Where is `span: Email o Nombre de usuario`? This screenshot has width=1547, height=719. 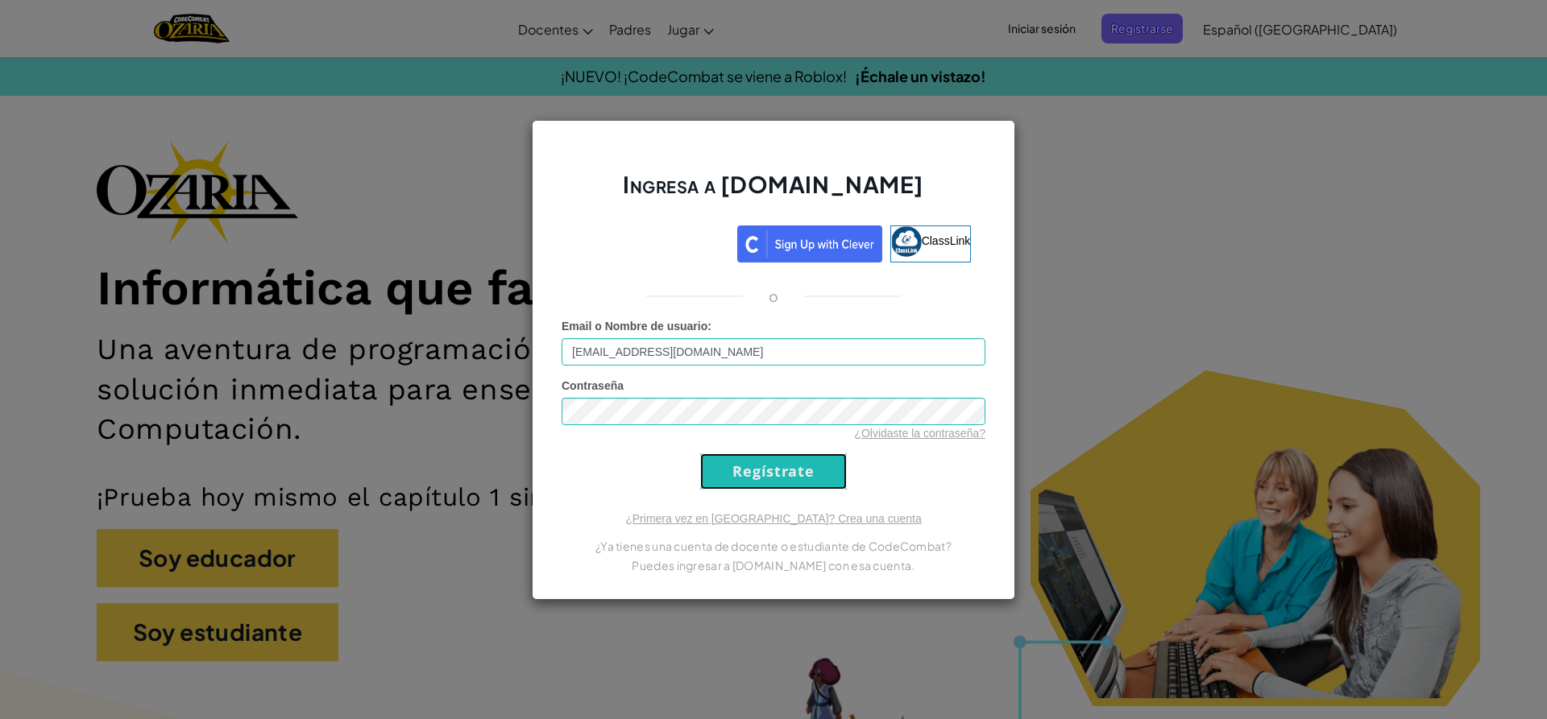 span: Email o Nombre de usuario is located at coordinates (634, 326).